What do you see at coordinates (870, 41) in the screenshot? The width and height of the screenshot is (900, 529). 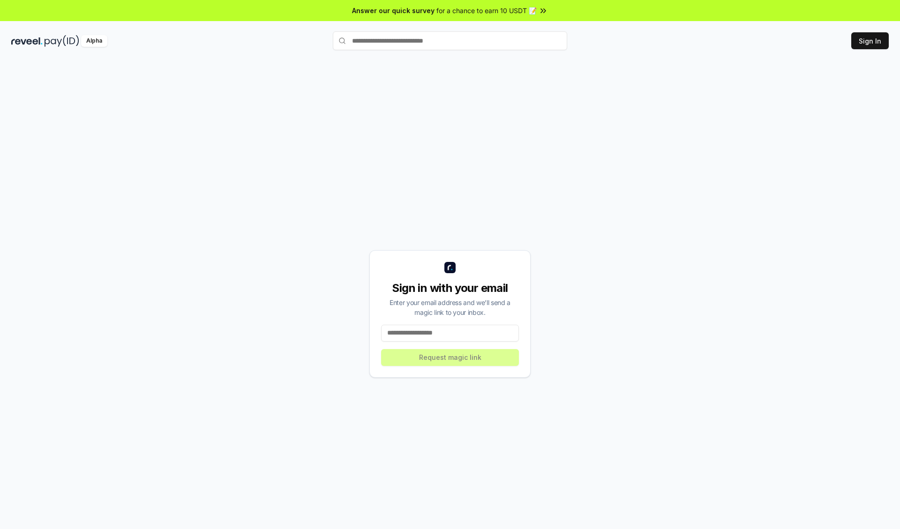 I see `button: Sign In` at bounding box center [870, 41].